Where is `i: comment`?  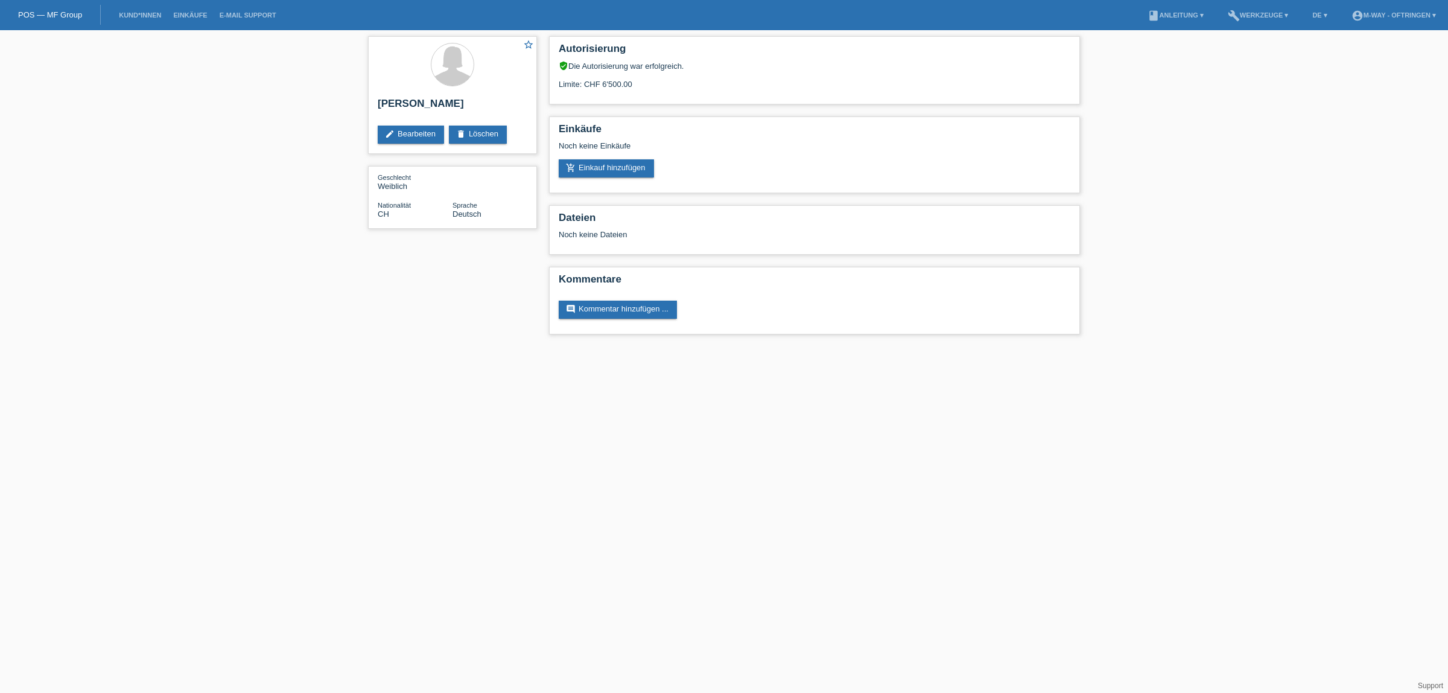 i: comment is located at coordinates (571, 309).